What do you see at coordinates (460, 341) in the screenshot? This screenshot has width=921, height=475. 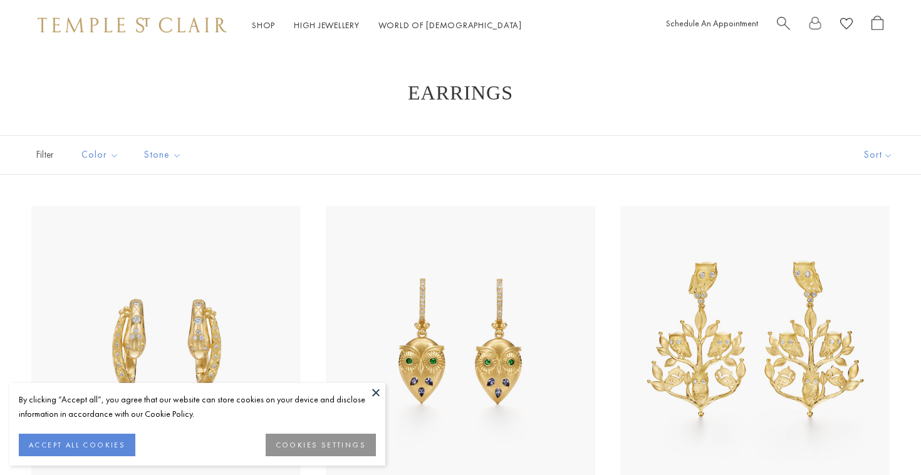 I see `a: E36887-OWLTZTGE36887-OWLTZTG` at bounding box center [460, 341].